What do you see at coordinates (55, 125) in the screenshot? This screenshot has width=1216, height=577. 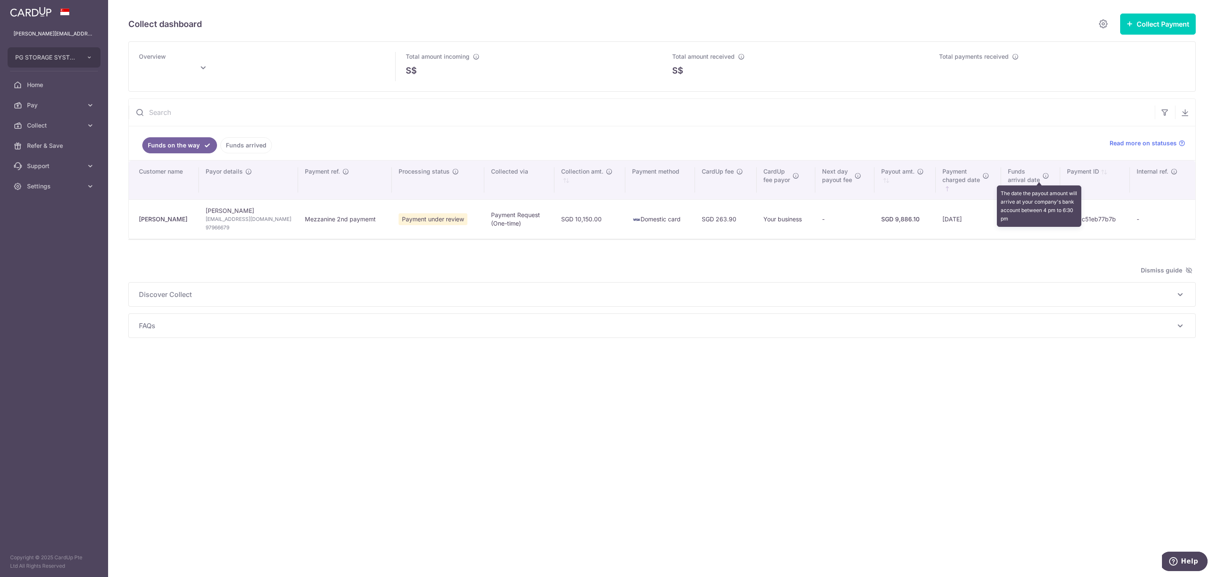 I see `span: Collect` at bounding box center [55, 125].